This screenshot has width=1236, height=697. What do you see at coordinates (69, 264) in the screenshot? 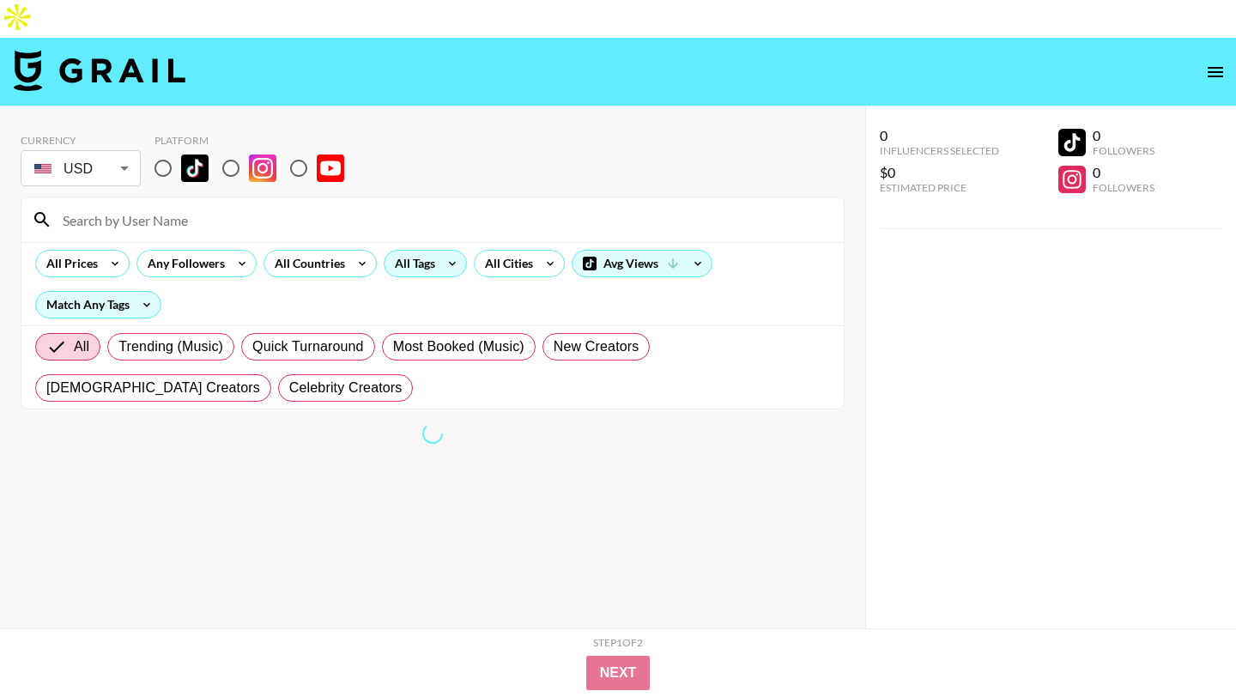
I see `div: All Prices` at bounding box center [69, 264].